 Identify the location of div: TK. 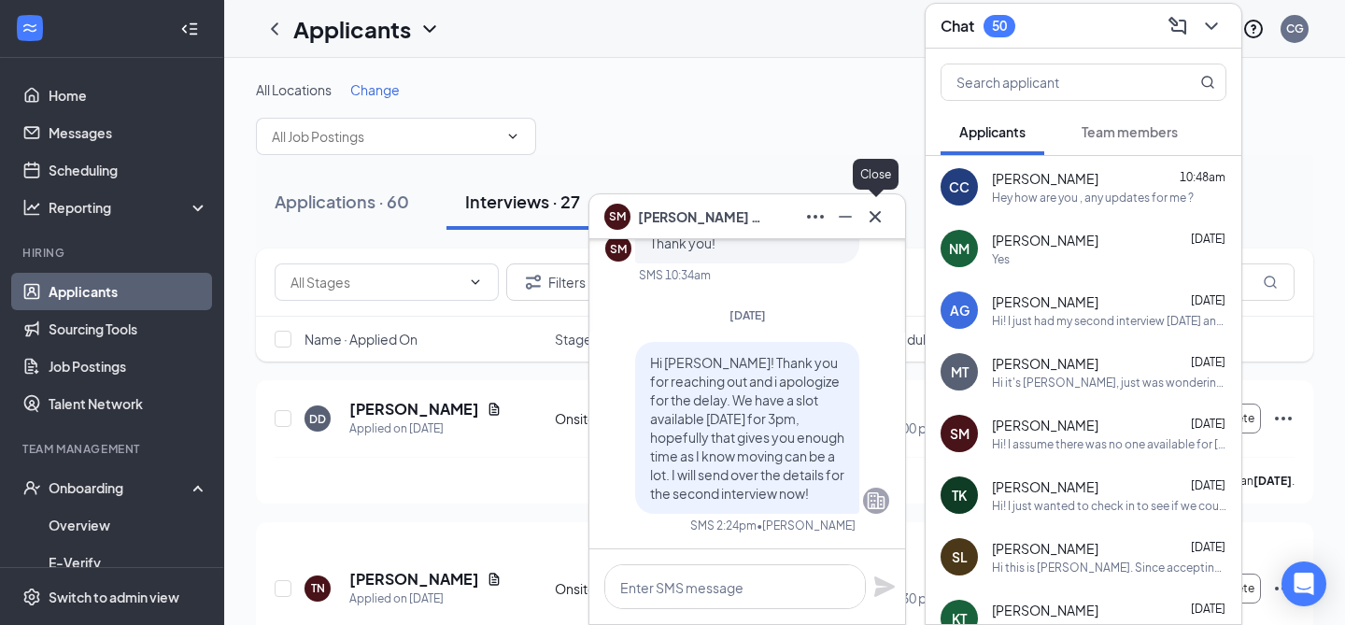
(959, 495).